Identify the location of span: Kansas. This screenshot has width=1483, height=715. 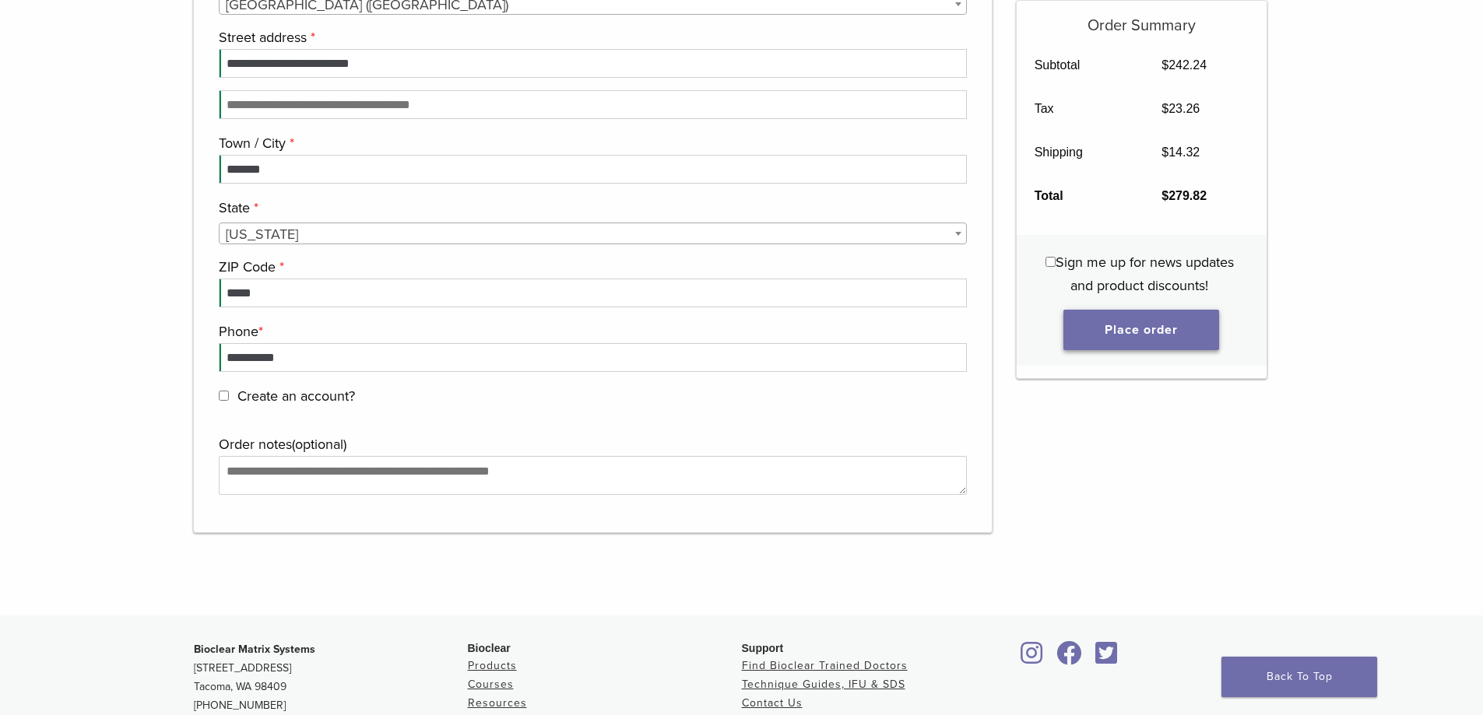
(593, 234).